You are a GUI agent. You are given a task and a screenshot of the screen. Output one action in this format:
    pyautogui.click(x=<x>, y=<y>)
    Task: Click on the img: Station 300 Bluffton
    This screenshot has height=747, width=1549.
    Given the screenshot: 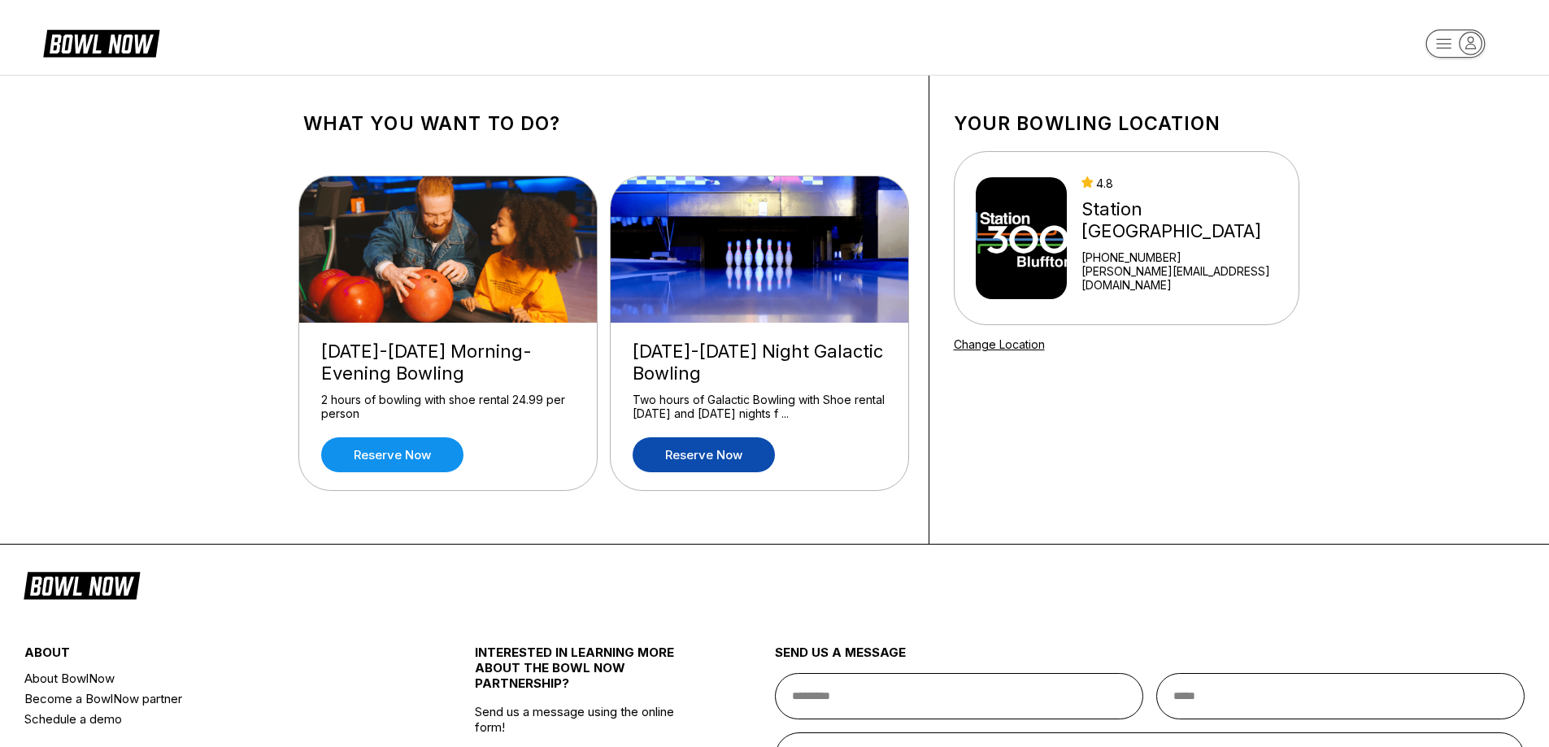 What is the action you would take?
    pyautogui.click(x=1021, y=238)
    